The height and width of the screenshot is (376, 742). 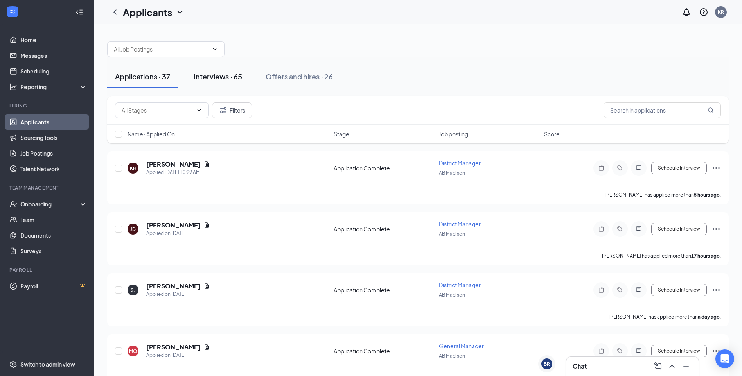 What do you see at coordinates (54, 71) in the screenshot?
I see `a: Scheduling` at bounding box center [54, 71].